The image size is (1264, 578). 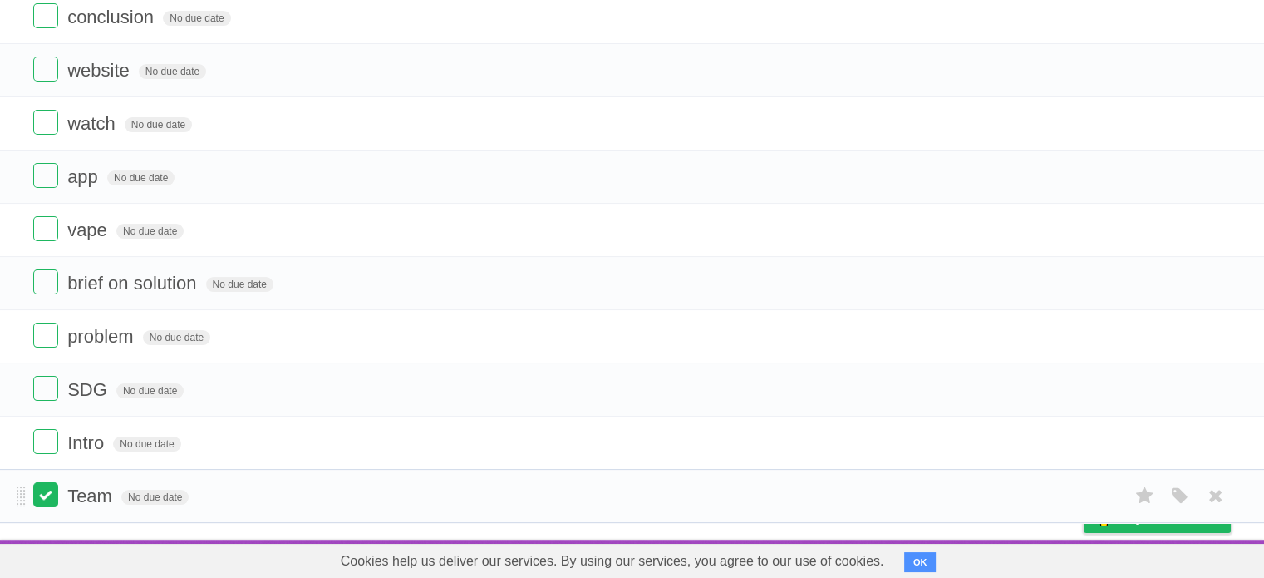 What do you see at coordinates (89, 229) in the screenshot?
I see `span: vape` at bounding box center [89, 229].